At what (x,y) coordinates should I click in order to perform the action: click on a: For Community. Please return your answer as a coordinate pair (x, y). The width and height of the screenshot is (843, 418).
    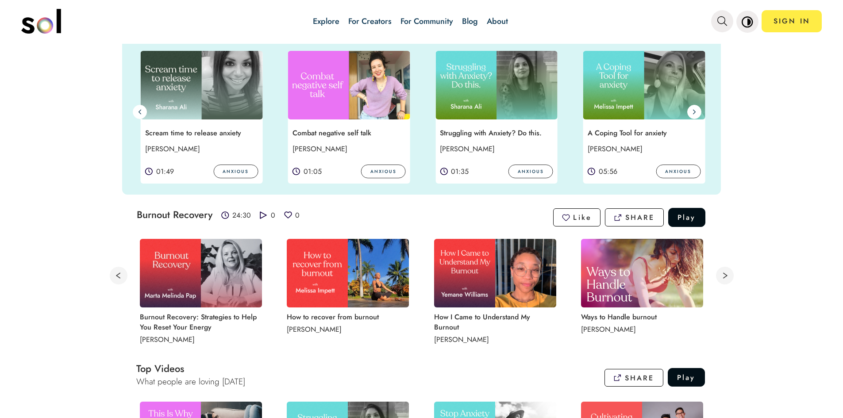
    Looking at the image, I should click on (427, 21).